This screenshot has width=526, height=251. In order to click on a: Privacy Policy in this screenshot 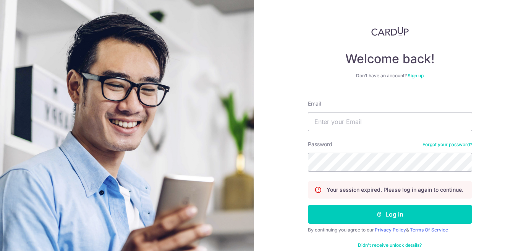, I will do `click(391, 229)`.